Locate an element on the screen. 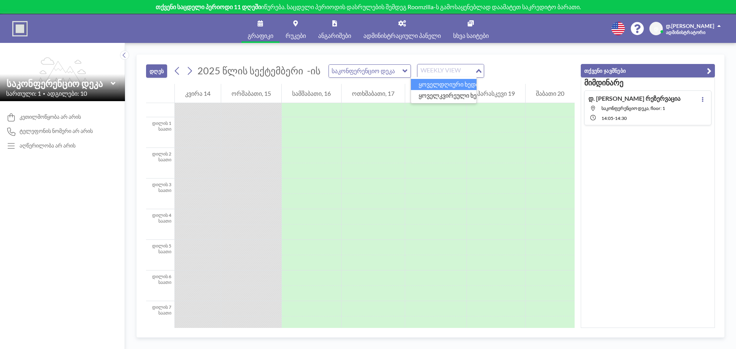  font: დ is located at coordinates (656, 28).